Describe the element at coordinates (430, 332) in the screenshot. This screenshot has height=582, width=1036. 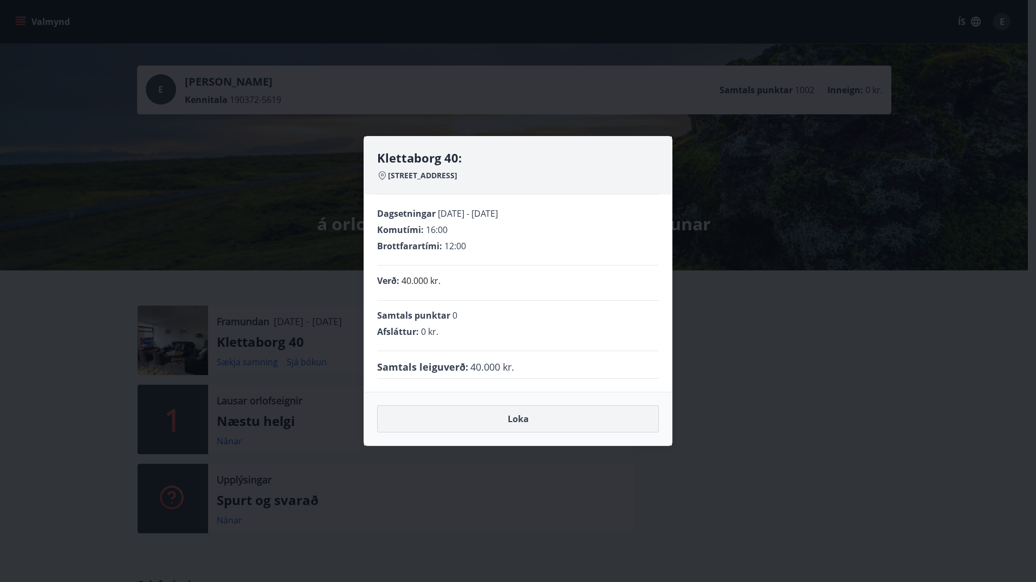
I see `span: 0 kr.` at that location.